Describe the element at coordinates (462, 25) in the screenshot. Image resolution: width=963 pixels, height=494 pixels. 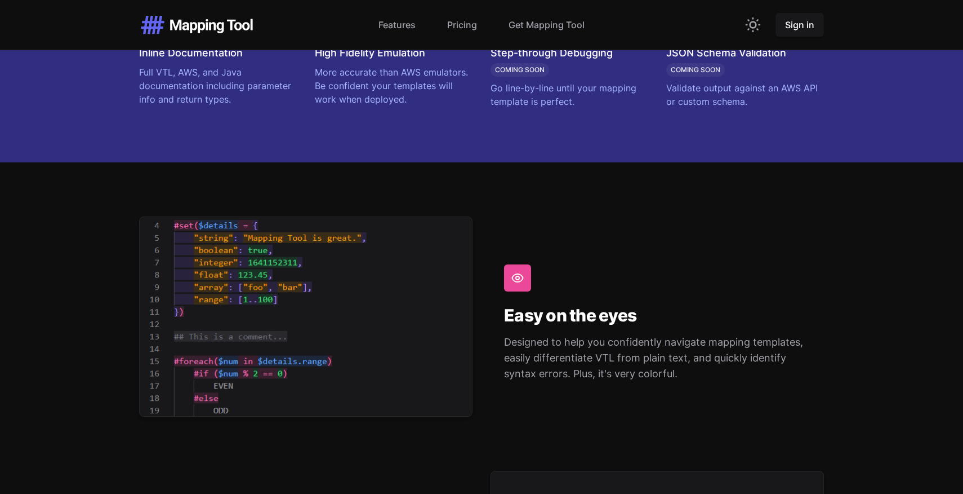
I see `a: Pricing` at that location.